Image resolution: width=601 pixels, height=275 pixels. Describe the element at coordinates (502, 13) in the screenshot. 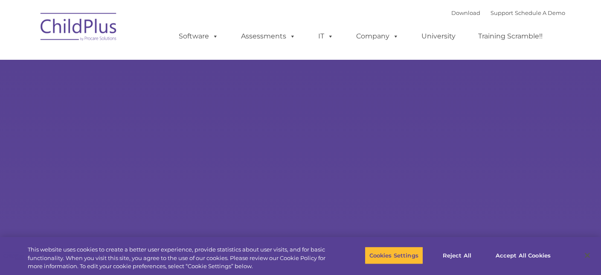

I see `a: Support` at that location.